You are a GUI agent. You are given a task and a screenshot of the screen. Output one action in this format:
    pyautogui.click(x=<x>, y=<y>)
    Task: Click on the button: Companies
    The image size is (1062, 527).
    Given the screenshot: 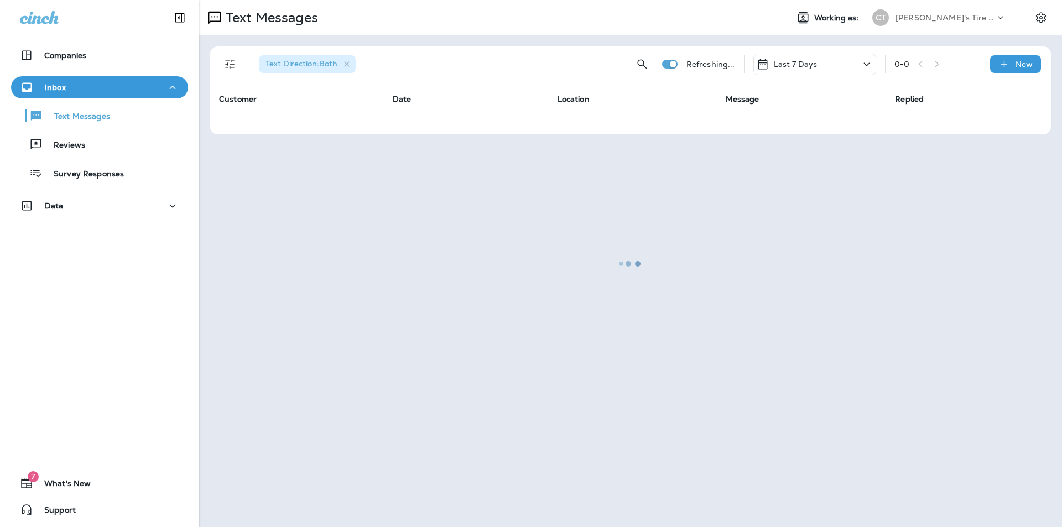 What is the action you would take?
    pyautogui.click(x=100, y=55)
    